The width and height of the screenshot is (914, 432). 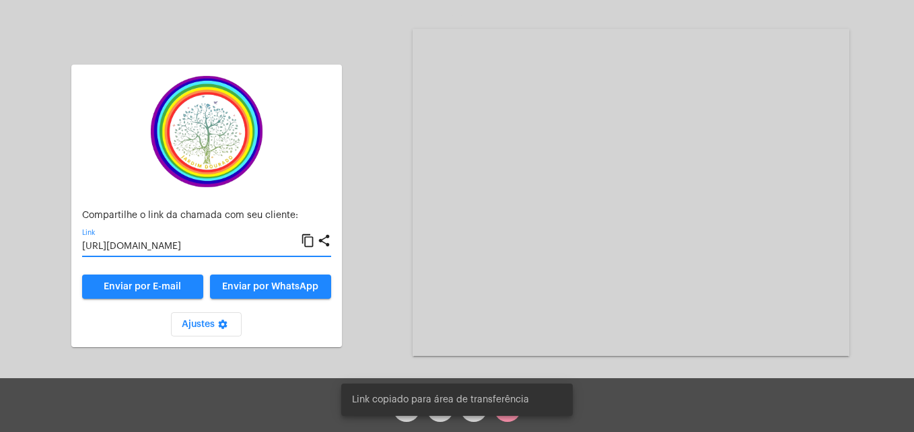 What do you see at coordinates (223, 327) in the screenshot?
I see `mat-icon: settings` at bounding box center [223, 327].